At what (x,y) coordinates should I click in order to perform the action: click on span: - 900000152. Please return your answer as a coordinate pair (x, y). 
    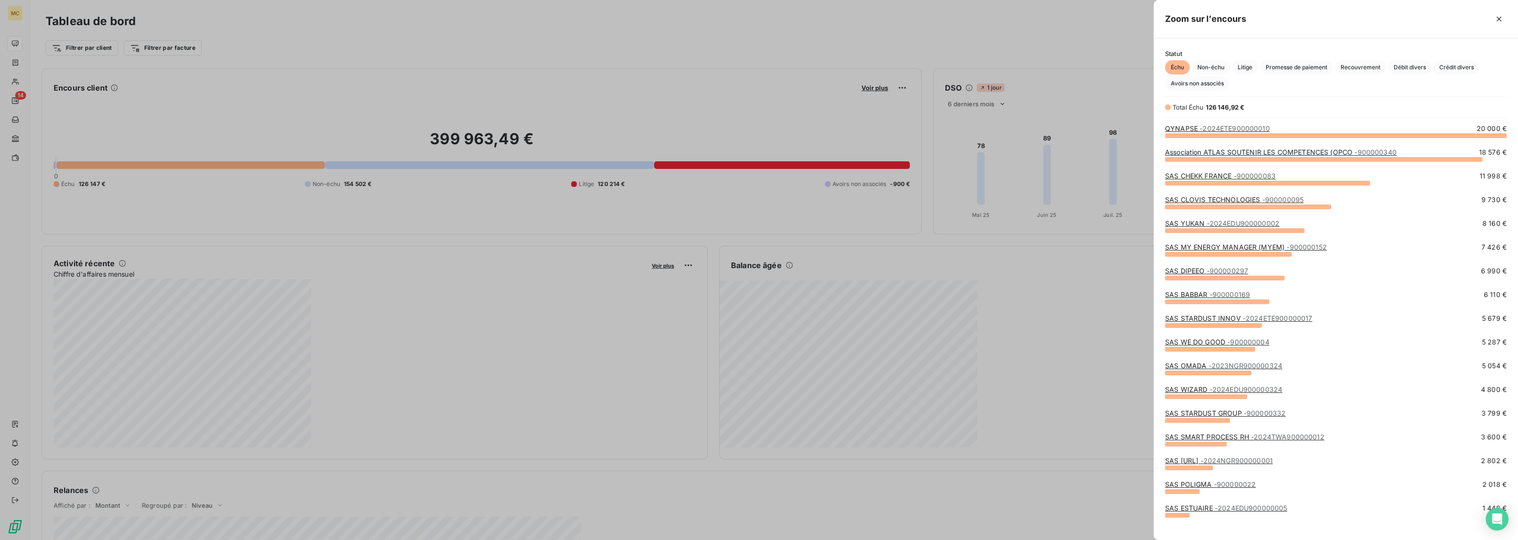
    Looking at the image, I should click on (1306, 247).